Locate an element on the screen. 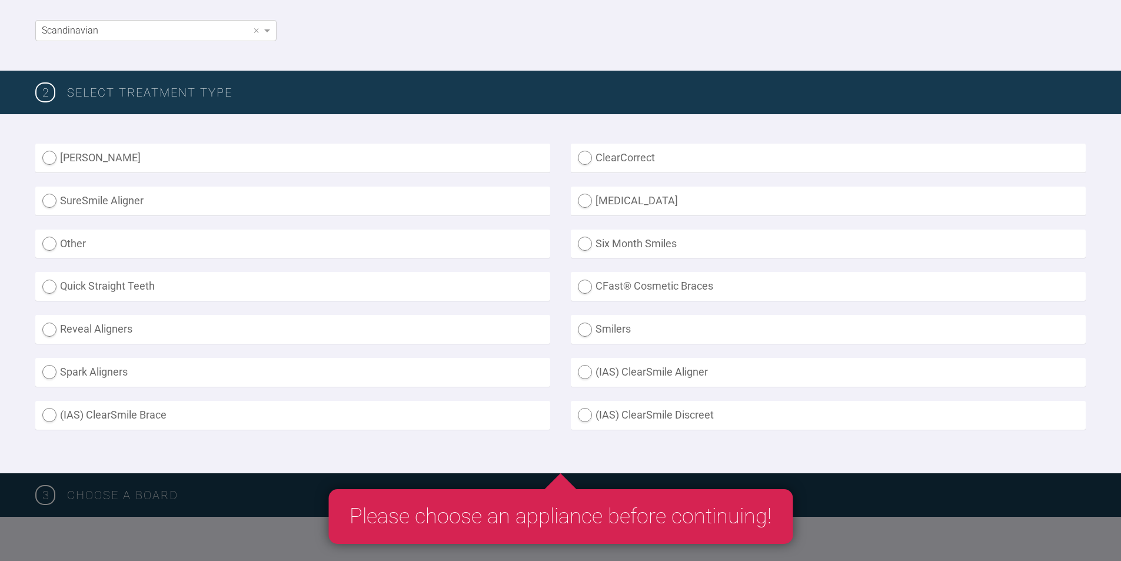 Image resolution: width=1121 pixels, height=561 pixels. label: Six Month Smiles is located at coordinates (828, 244).